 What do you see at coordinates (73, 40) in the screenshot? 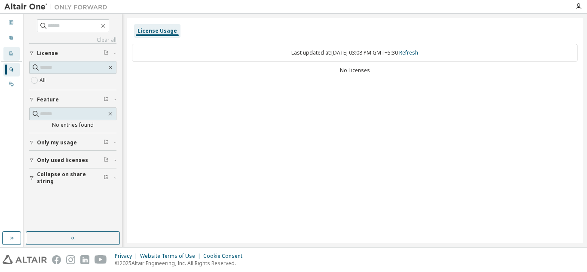
I see `a: Clear all` at bounding box center [73, 40].